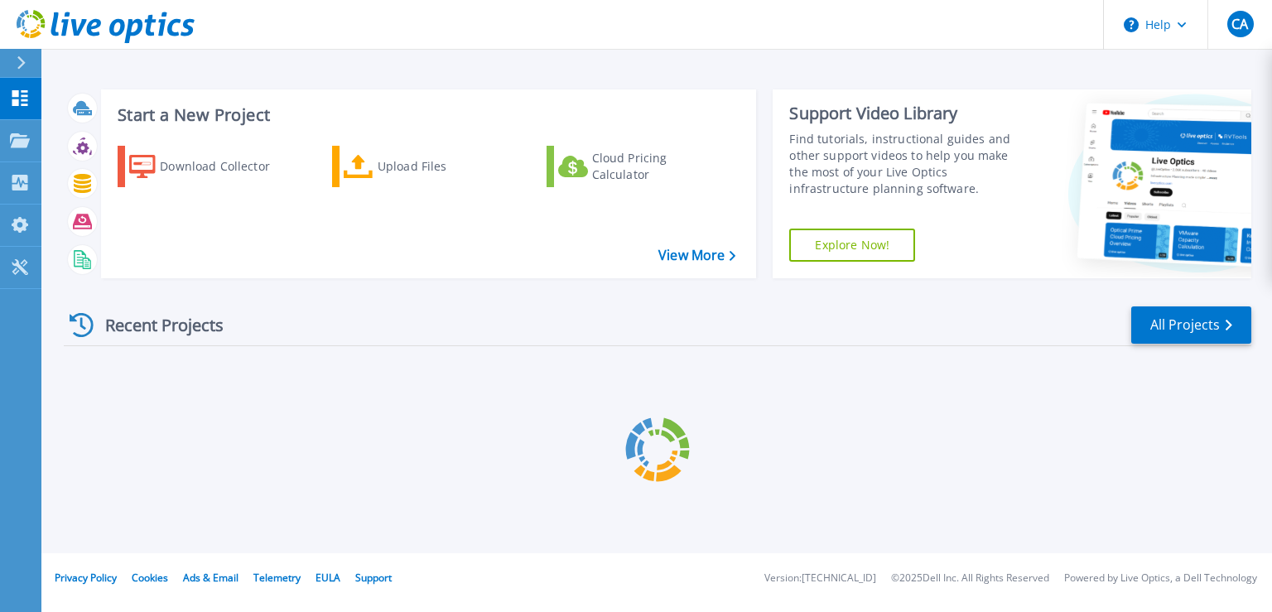 The height and width of the screenshot is (612, 1272). What do you see at coordinates (697, 255) in the screenshot?
I see `a: View More` at bounding box center [697, 255].